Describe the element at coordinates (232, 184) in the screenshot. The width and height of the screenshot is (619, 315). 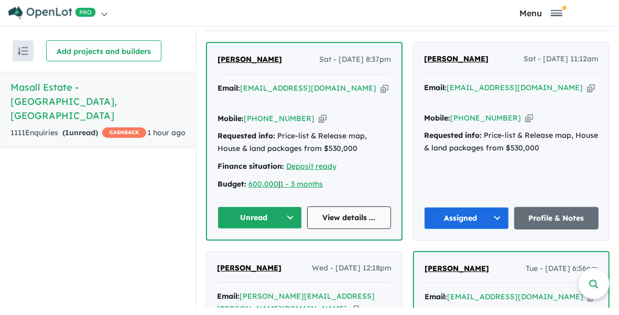
I see `strong: Budget:` at that location.